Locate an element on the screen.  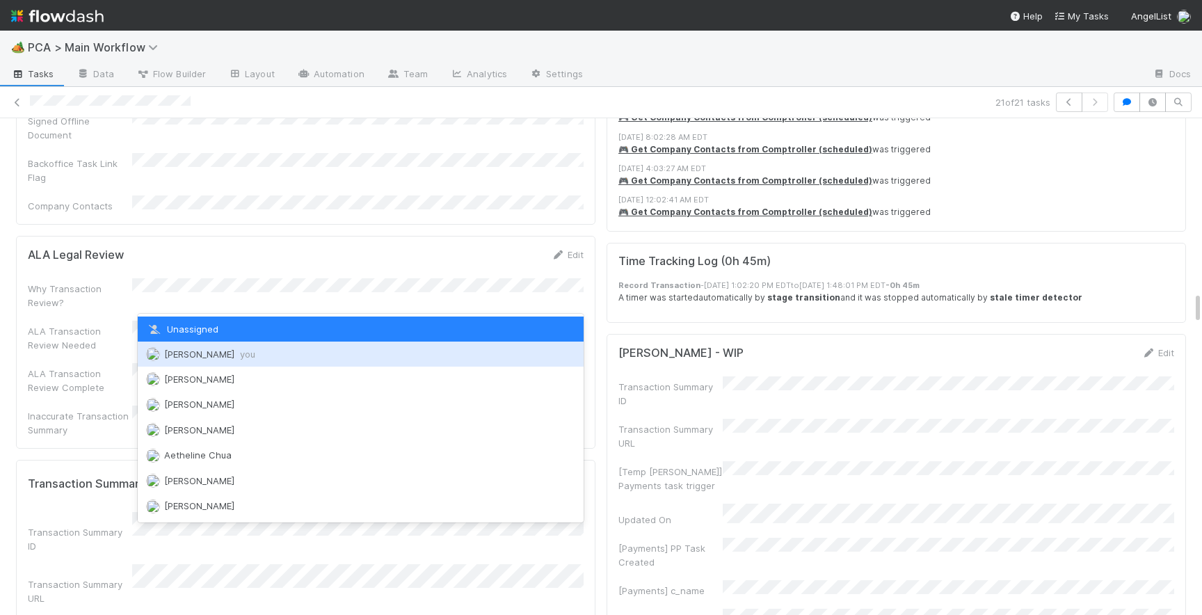
span: AngelList is located at coordinates (1152, 16).